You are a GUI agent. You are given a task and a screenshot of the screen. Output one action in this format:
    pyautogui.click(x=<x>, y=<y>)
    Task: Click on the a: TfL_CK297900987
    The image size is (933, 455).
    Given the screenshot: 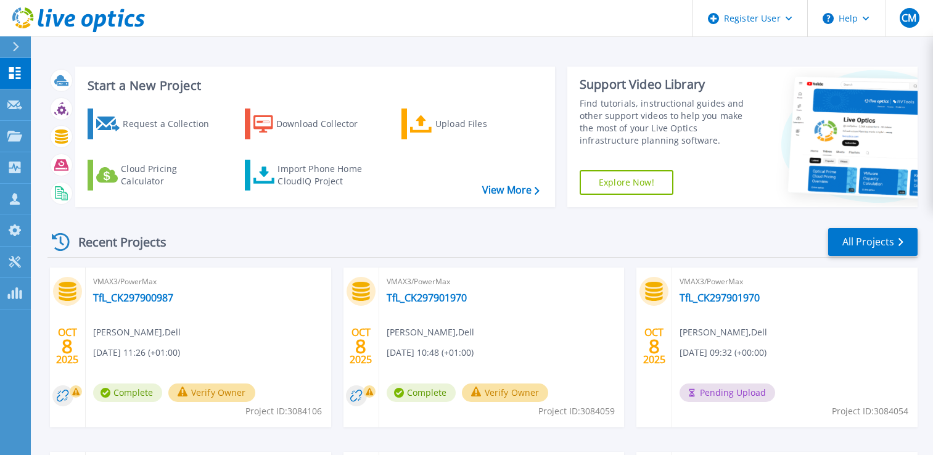 What is the action you would take?
    pyautogui.click(x=133, y=298)
    